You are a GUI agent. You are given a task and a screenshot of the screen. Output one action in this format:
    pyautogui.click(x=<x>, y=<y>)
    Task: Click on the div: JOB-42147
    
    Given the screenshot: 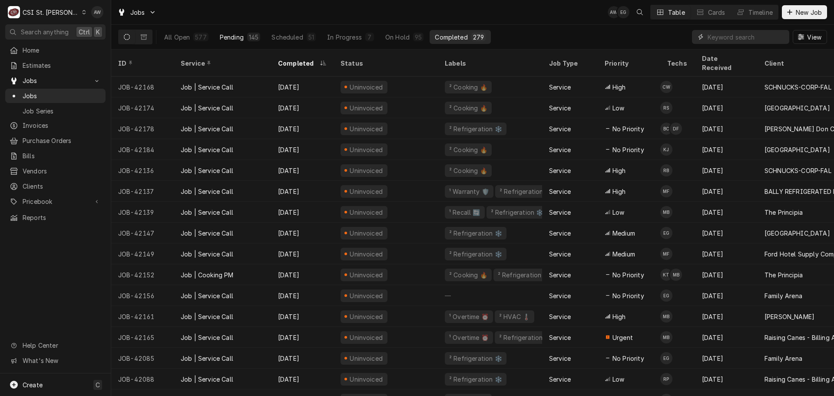 What is the action you would take?
    pyautogui.click(x=143, y=233)
    